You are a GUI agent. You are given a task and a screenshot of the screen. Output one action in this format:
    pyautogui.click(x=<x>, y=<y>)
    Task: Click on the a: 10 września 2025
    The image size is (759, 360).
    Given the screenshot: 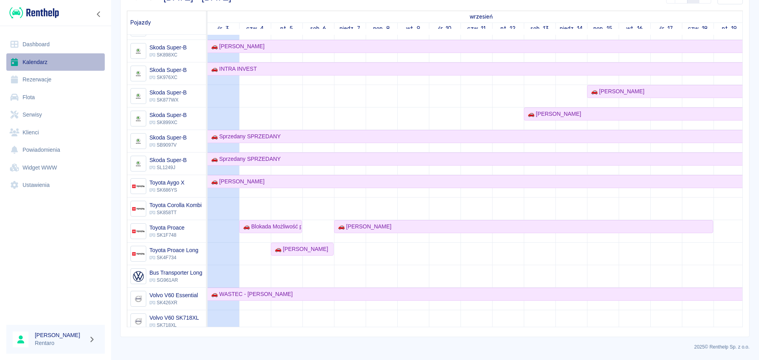 What is the action you would take?
    pyautogui.click(x=445, y=28)
    